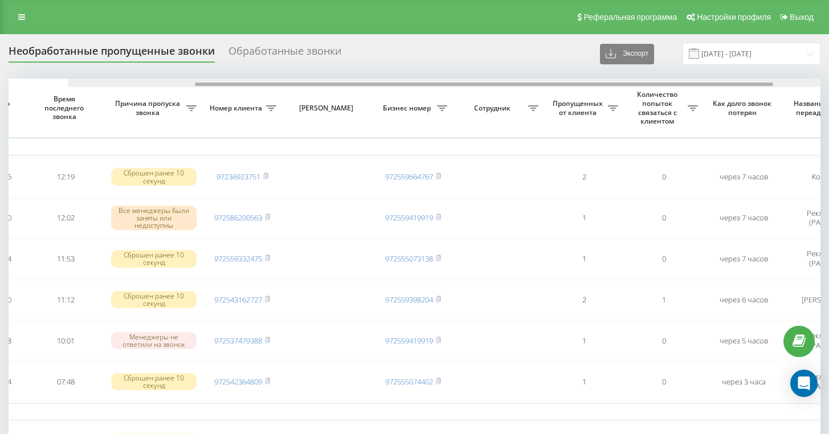 The height and width of the screenshot is (434, 829). I want to click on span: Реферальная программа, so click(630, 17).